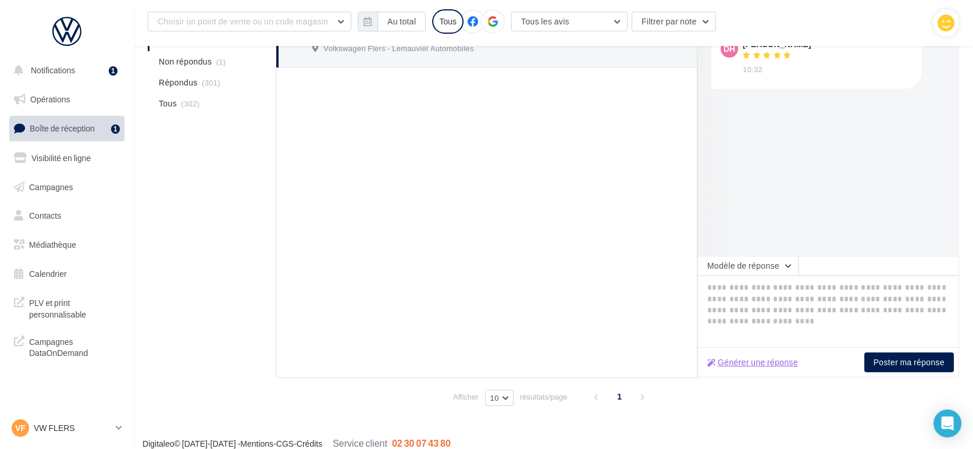 This screenshot has width=973, height=449. I want to click on button: Générer une réponse, so click(753, 362).